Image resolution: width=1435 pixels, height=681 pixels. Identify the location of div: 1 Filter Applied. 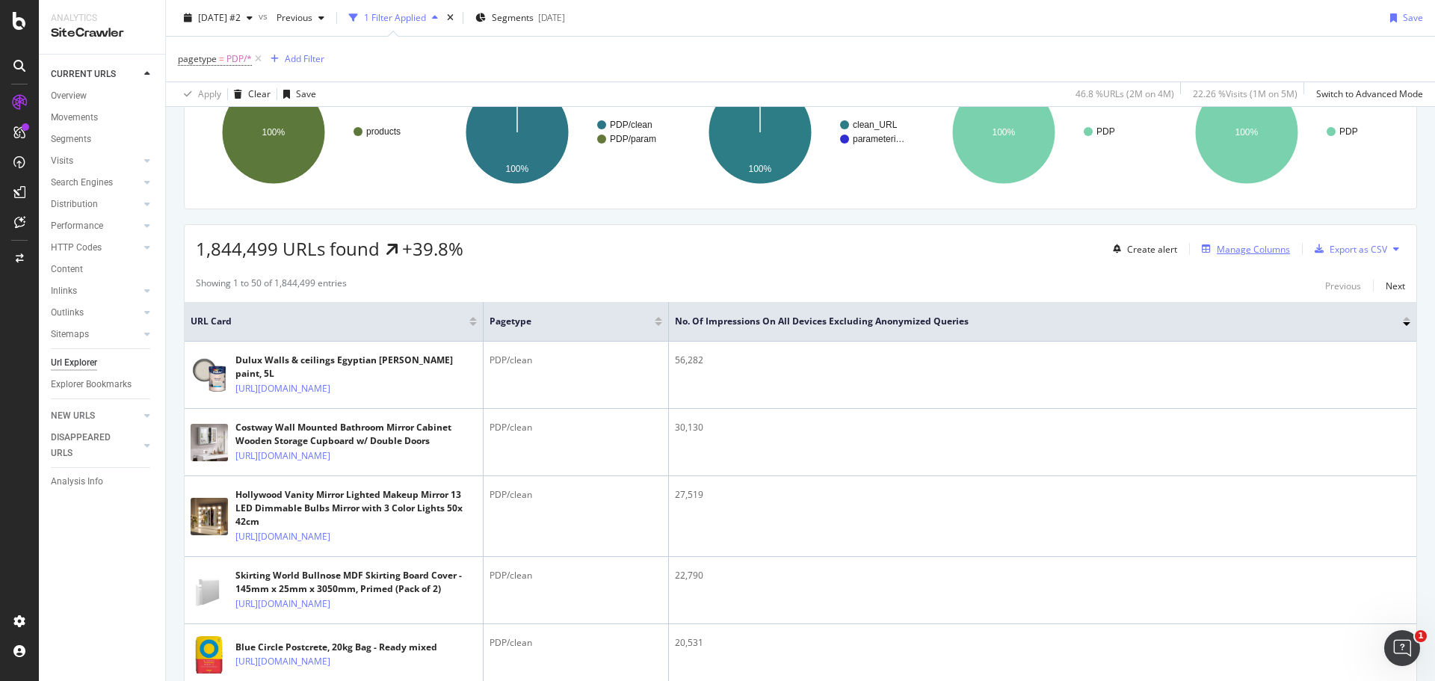
(395, 17).